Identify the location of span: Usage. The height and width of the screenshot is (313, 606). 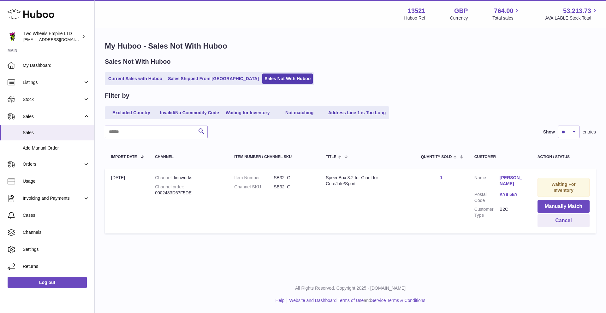
(56, 181).